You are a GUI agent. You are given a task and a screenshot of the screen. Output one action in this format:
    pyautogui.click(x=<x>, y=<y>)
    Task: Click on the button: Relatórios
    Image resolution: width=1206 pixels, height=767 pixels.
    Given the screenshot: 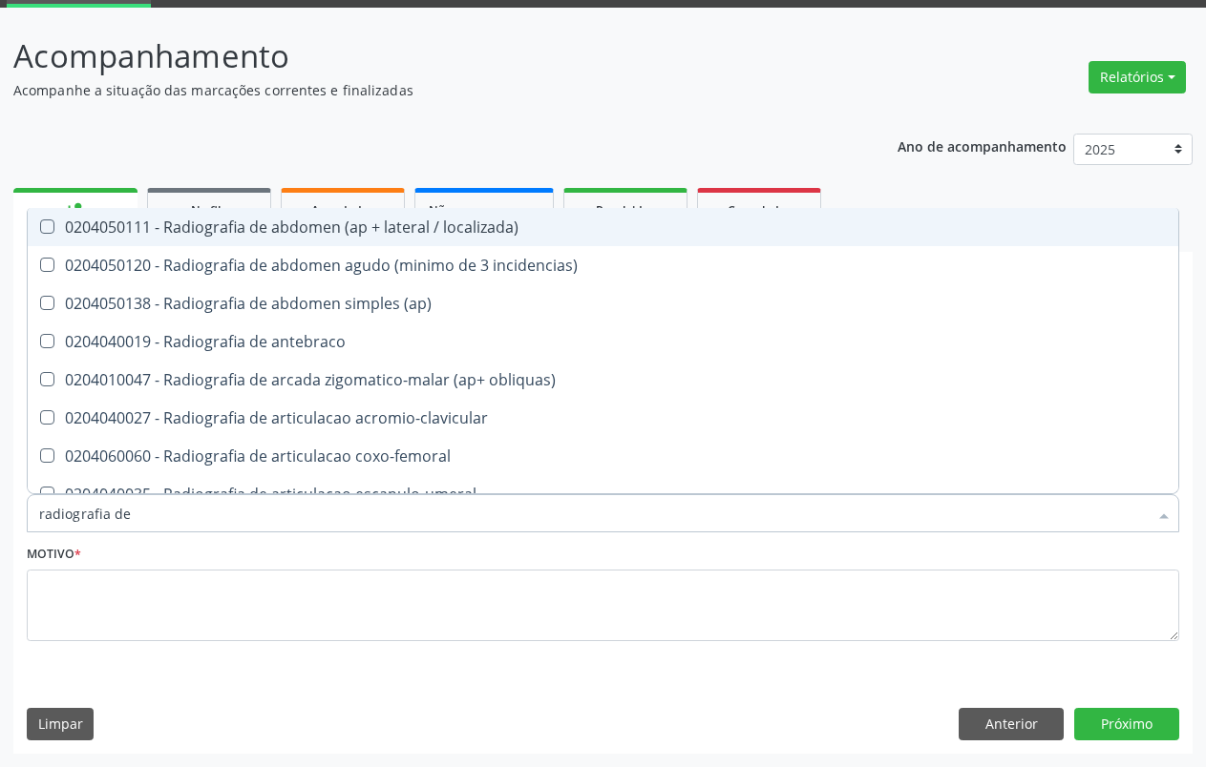 What is the action you would take?
    pyautogui.click(x=1137, y=77)
    